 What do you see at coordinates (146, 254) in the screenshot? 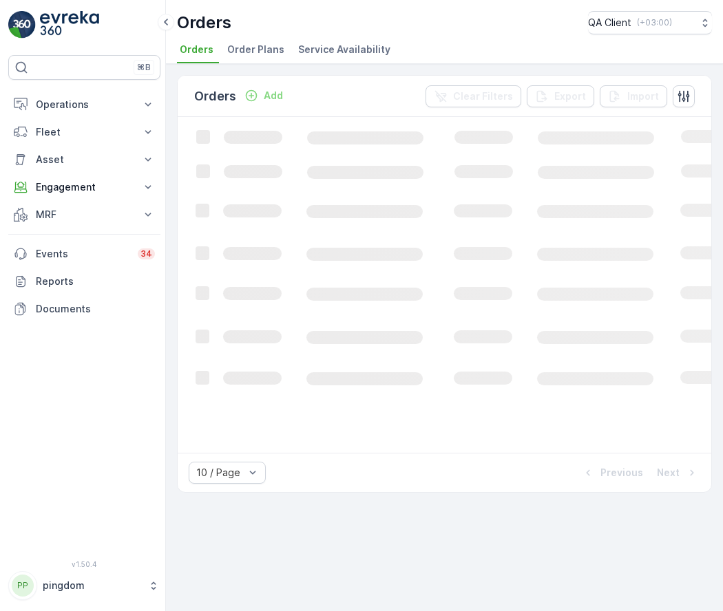
I see `p: 34` at bounding box center [146, 254].